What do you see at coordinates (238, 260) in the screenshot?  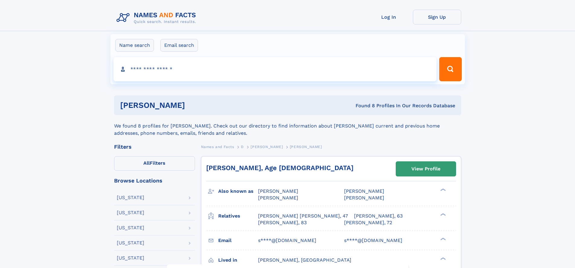 I see `h3: Lived in` at bounding box center [238, 260].